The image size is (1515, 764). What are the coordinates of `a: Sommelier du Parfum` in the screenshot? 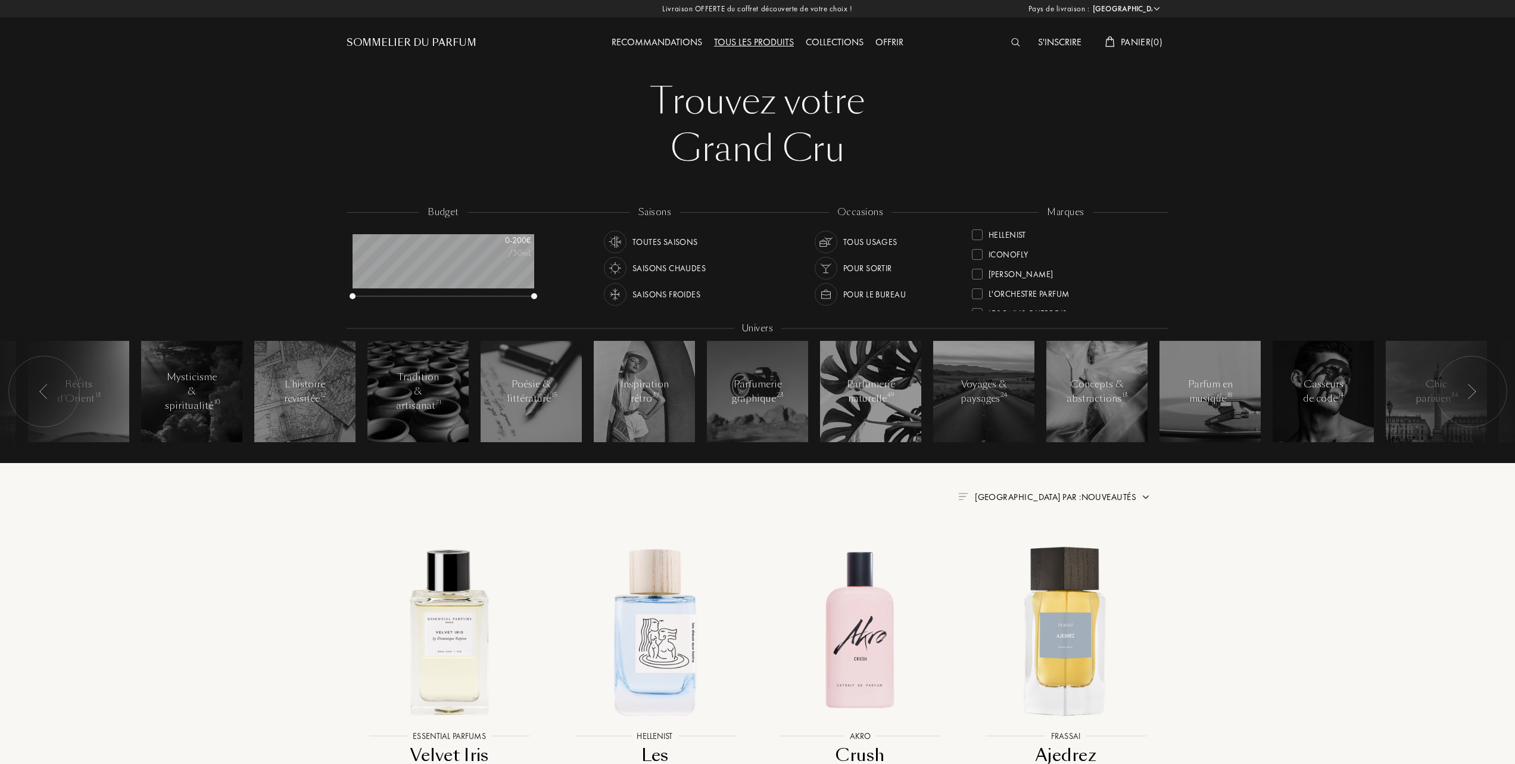 It's located at (412, 43).